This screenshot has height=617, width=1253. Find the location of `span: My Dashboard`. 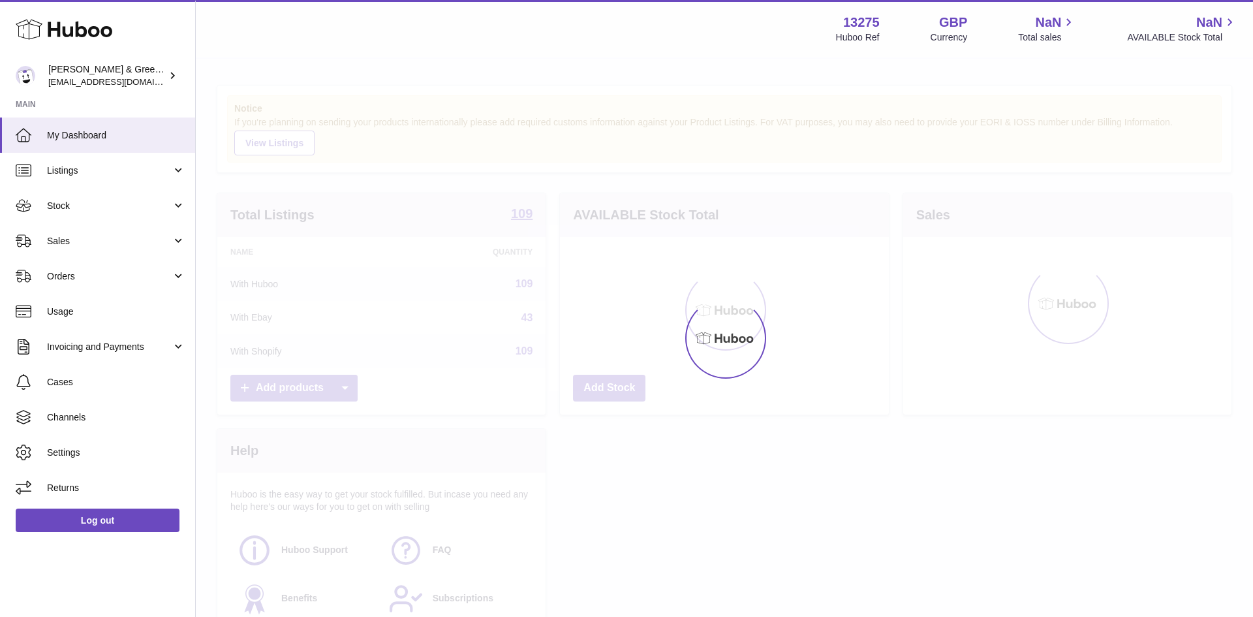

span: My Dashboard is located at coordinates (116, 135).